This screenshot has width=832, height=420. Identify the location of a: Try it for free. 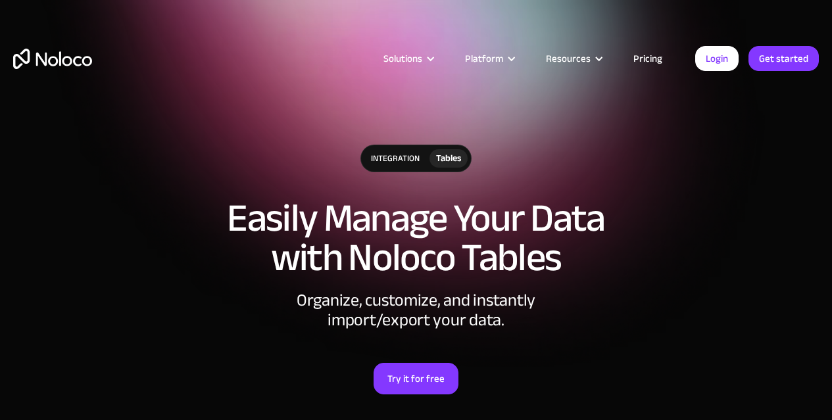
(416, 379).